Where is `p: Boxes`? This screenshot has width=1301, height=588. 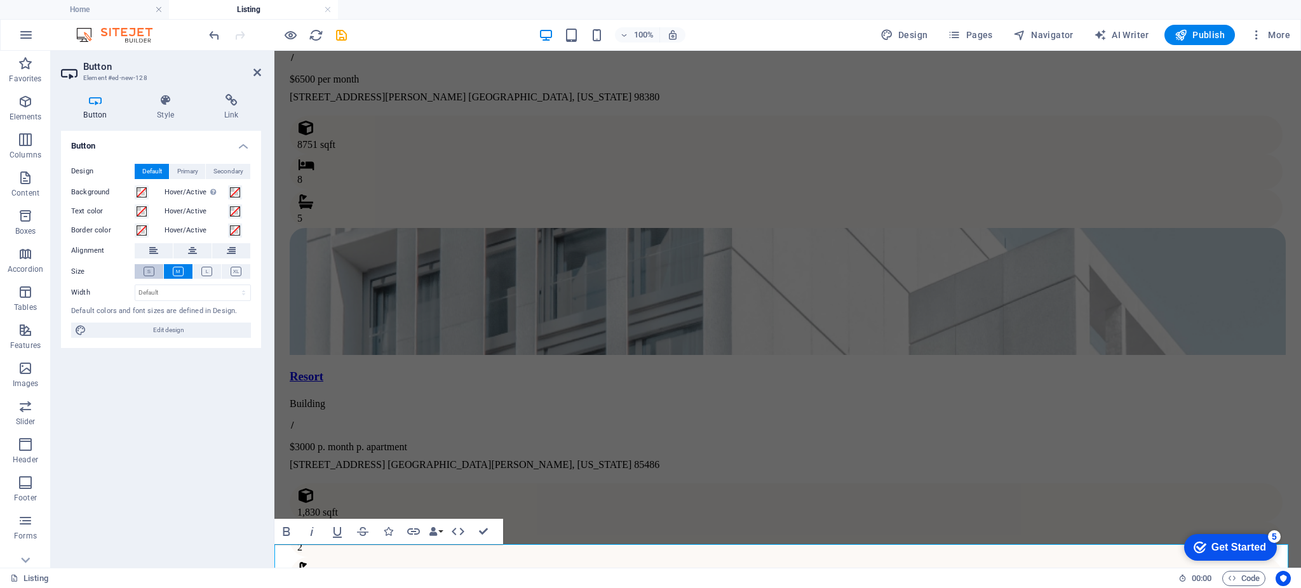 p: Boxes is located at coordinates (25, 231).